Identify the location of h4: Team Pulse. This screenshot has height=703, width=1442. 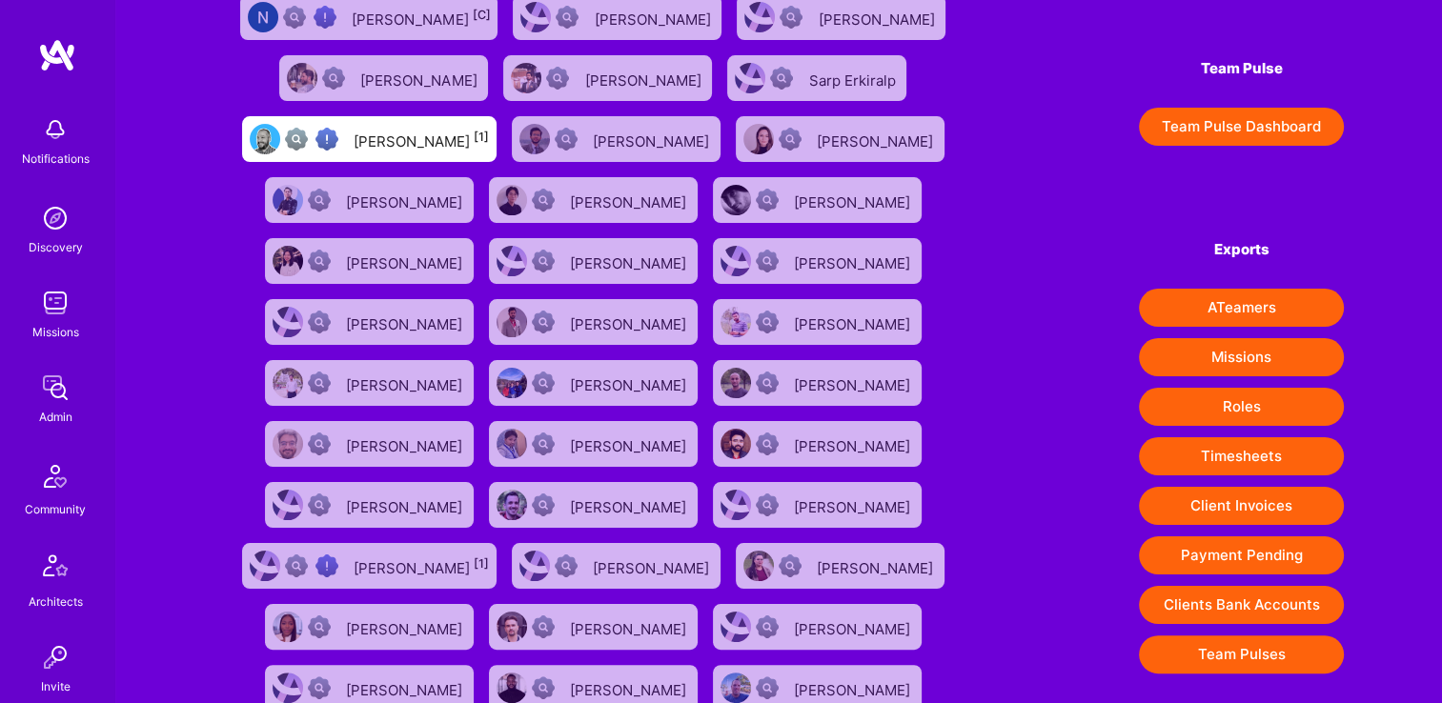
(1241, 69).